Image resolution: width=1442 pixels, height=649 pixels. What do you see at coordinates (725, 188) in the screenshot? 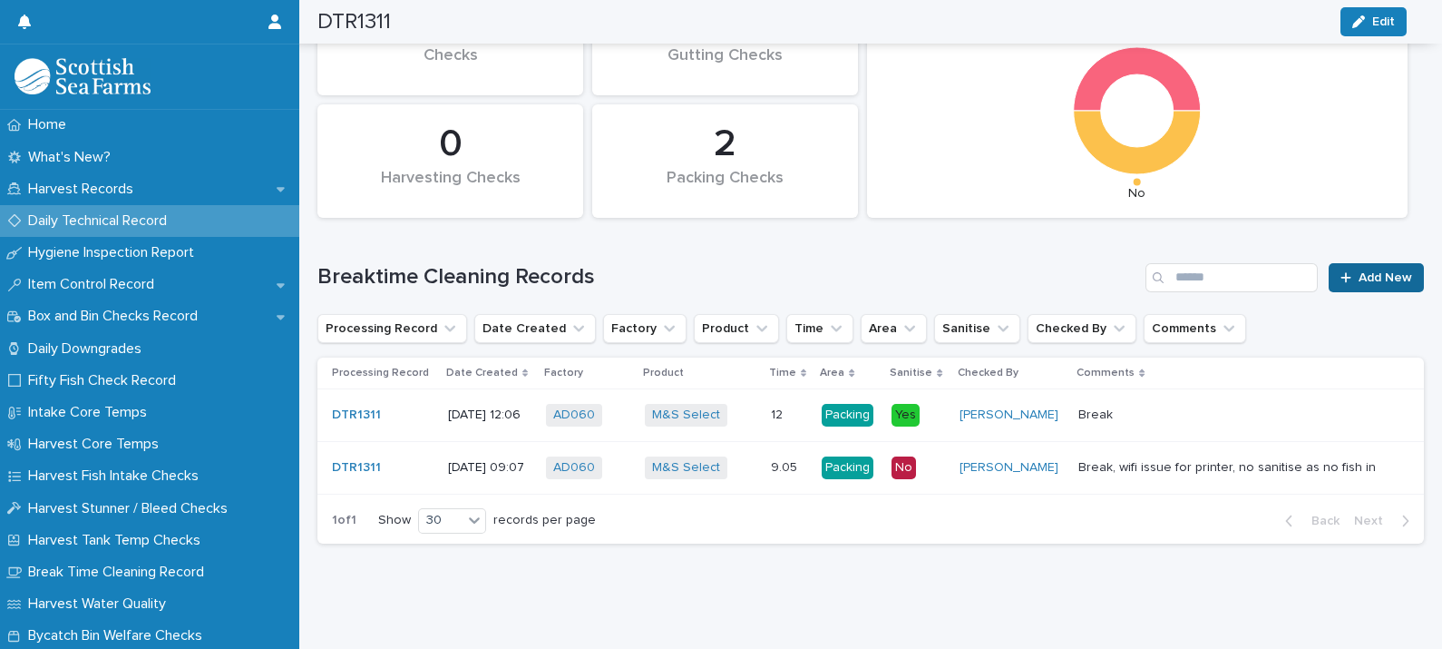
I see `div: Packing Checks` at bounding box center [725, 188].